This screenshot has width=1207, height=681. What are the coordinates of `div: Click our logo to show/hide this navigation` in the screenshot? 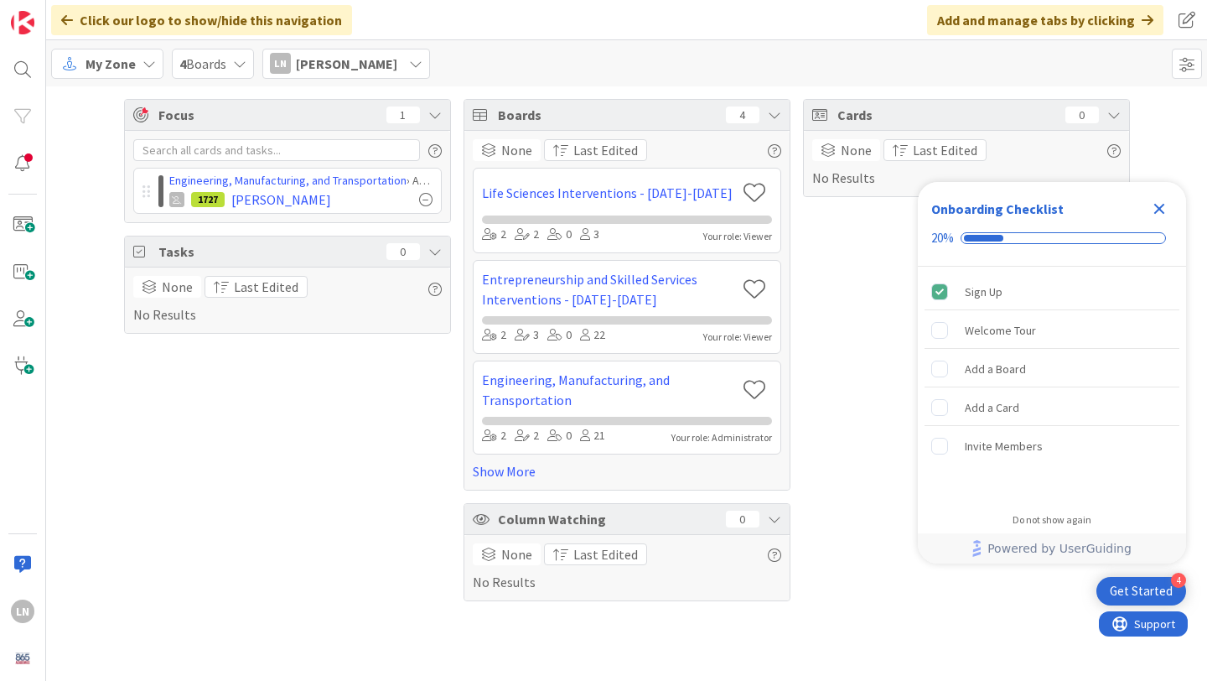 It's located at (201, 20).